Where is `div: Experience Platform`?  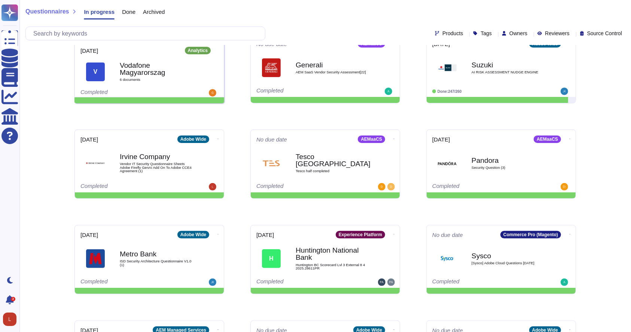 div: Experience Platform is located at coordinates (360, 235).